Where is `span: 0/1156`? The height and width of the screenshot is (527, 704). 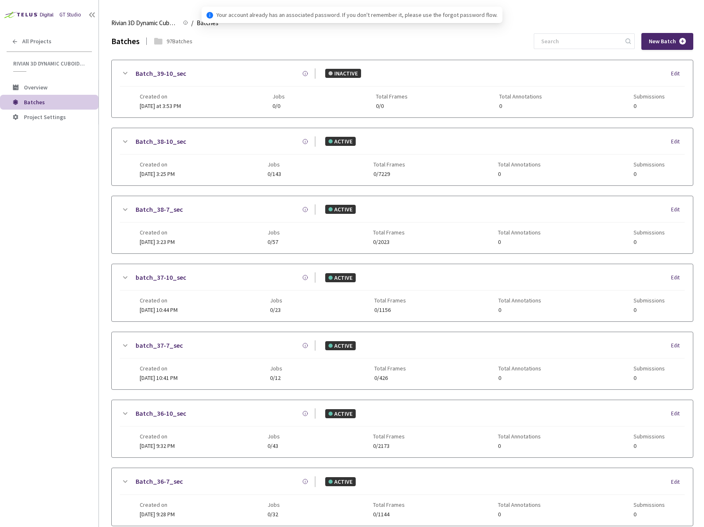
span: 0/1156 is located at coordinates (390, 310).